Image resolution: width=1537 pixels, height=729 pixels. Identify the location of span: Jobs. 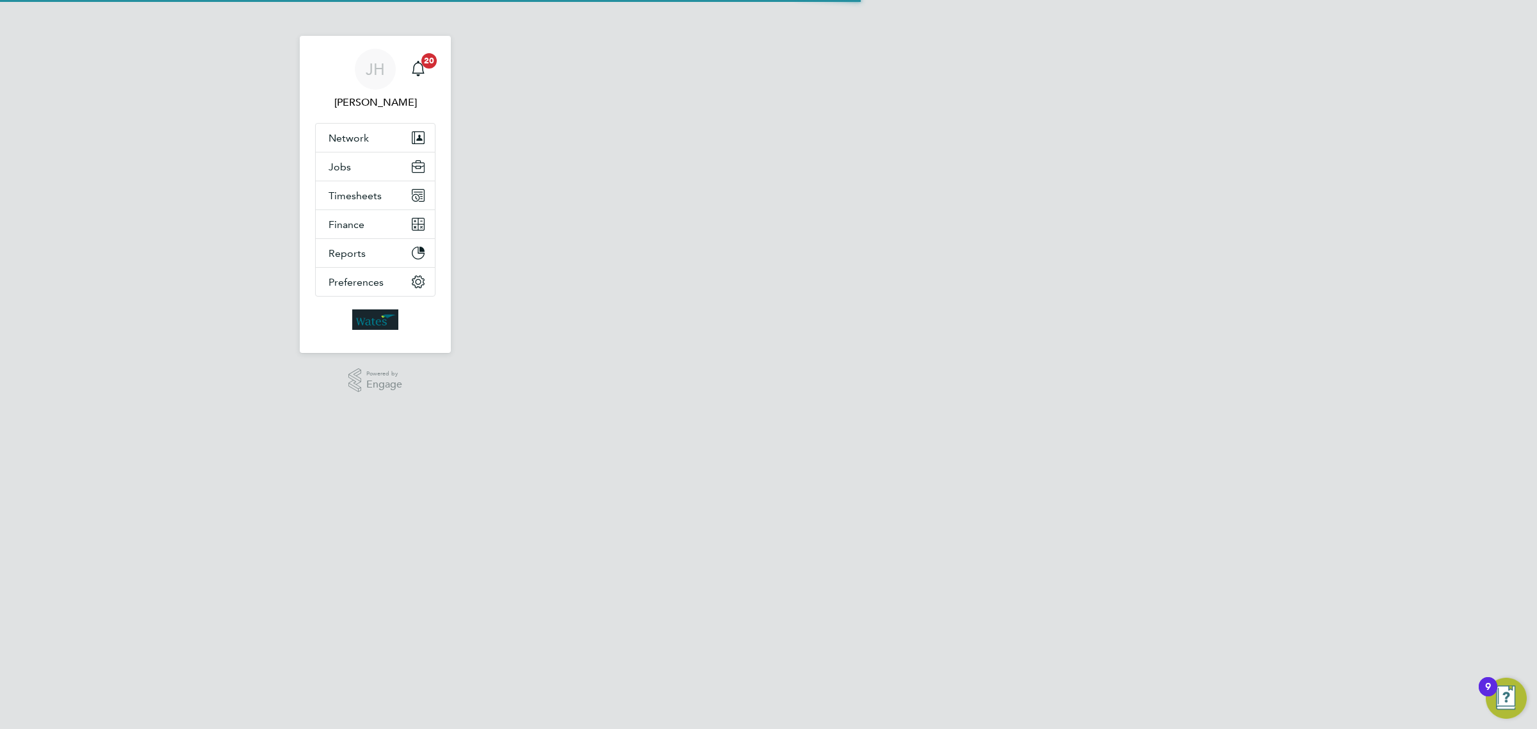
(339, 167).